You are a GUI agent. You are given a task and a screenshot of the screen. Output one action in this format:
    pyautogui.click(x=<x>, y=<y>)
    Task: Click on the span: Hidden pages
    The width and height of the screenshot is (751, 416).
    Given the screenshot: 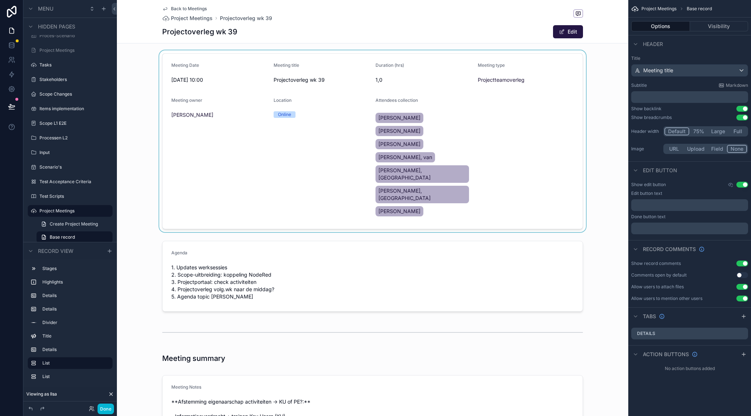 What is the action you would take?
    pyautogui.click(x=57, y=27)
    